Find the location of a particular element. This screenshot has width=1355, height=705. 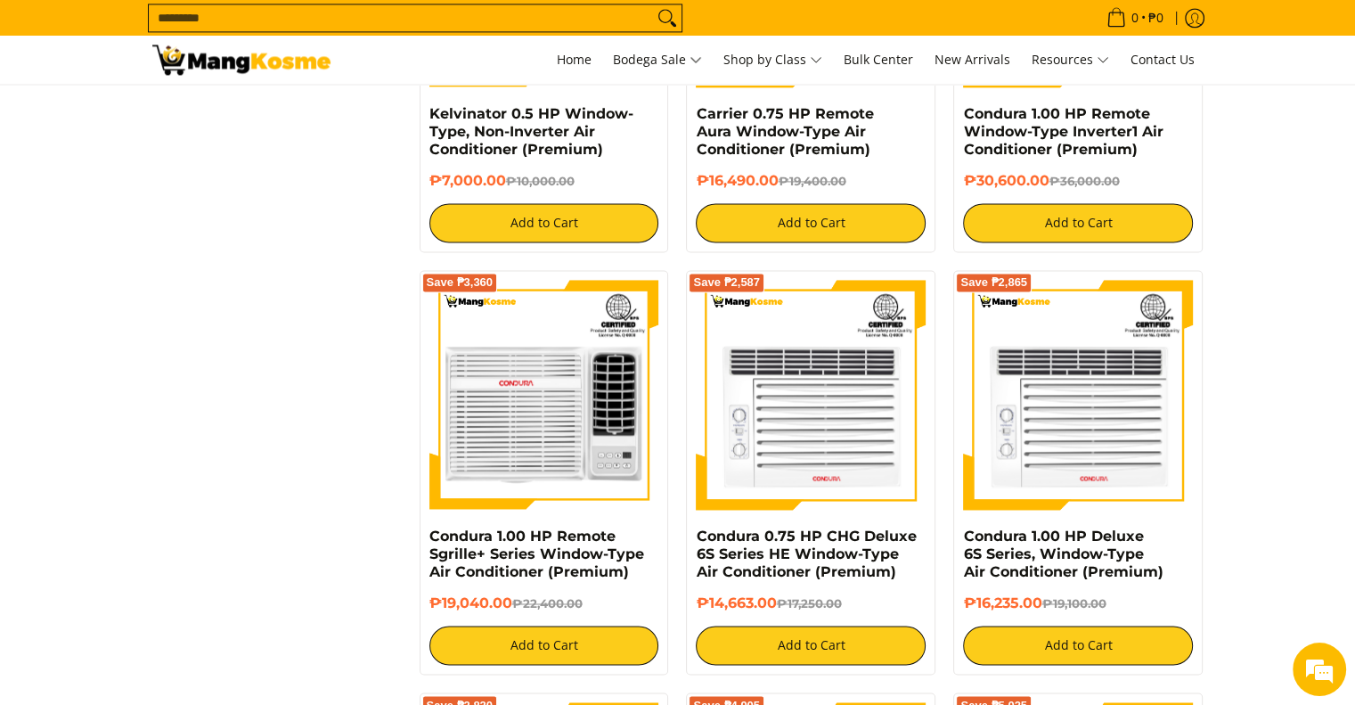

h6: ₱16,490.00 is located at coordinates (811, 181).